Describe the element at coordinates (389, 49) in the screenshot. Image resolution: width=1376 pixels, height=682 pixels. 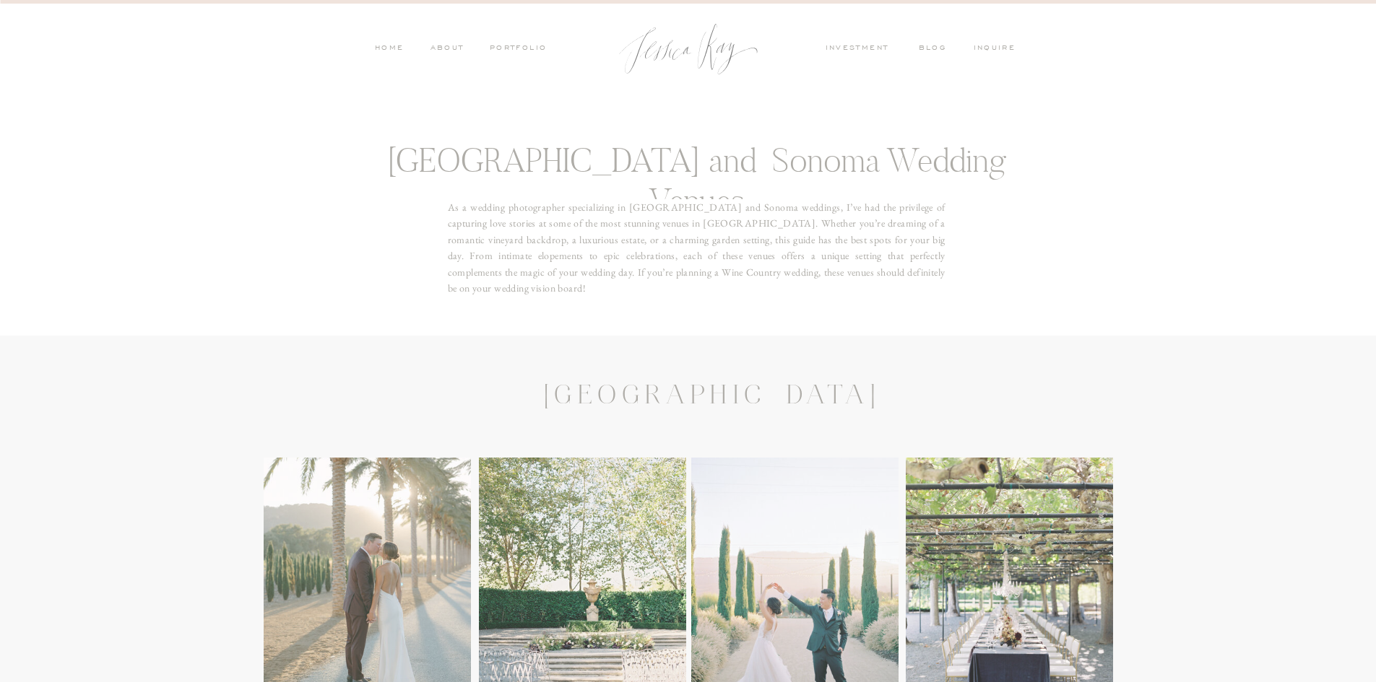
I see `nav: HOME` at that location.